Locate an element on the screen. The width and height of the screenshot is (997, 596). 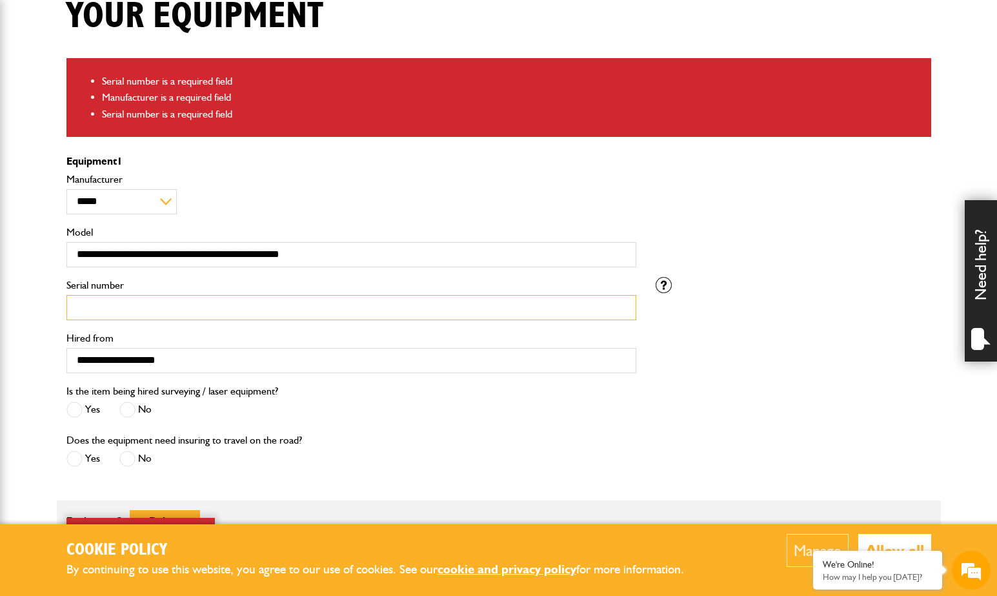
button: Delete is located at coordinates (165, 520).